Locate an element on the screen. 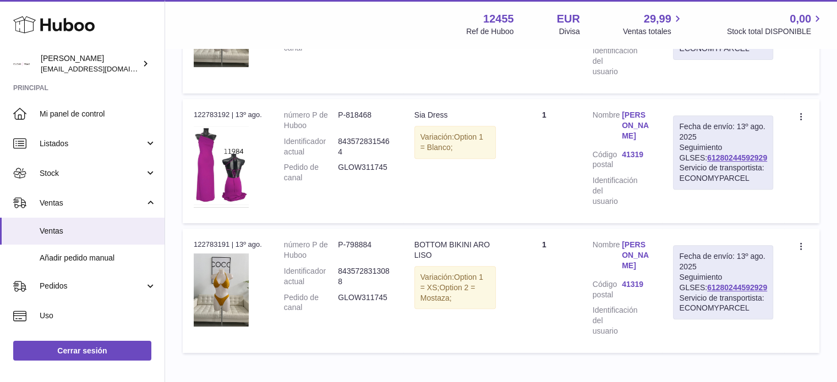  div: BOTTOM BIKINI ARO LISO is located at coordinates (455, 250).